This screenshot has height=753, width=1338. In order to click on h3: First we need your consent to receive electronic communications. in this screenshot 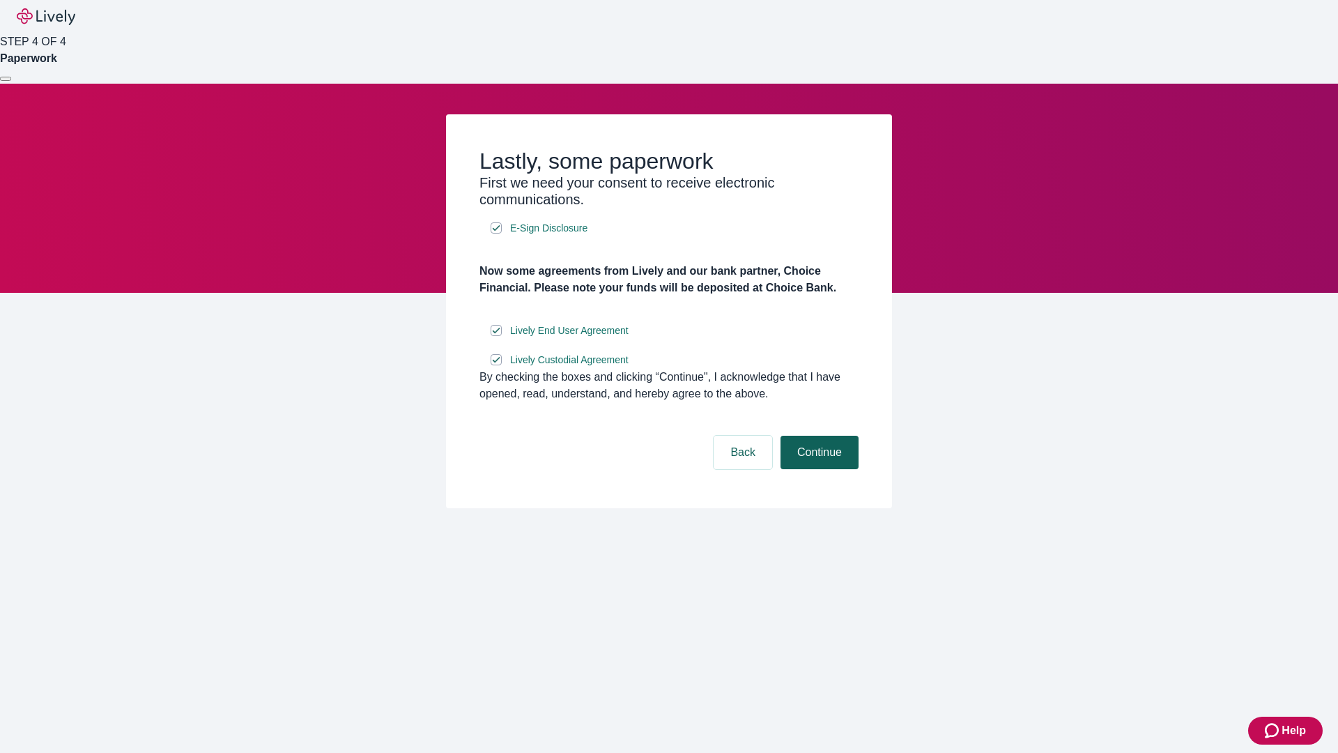, I will do `click(669, 191)`.